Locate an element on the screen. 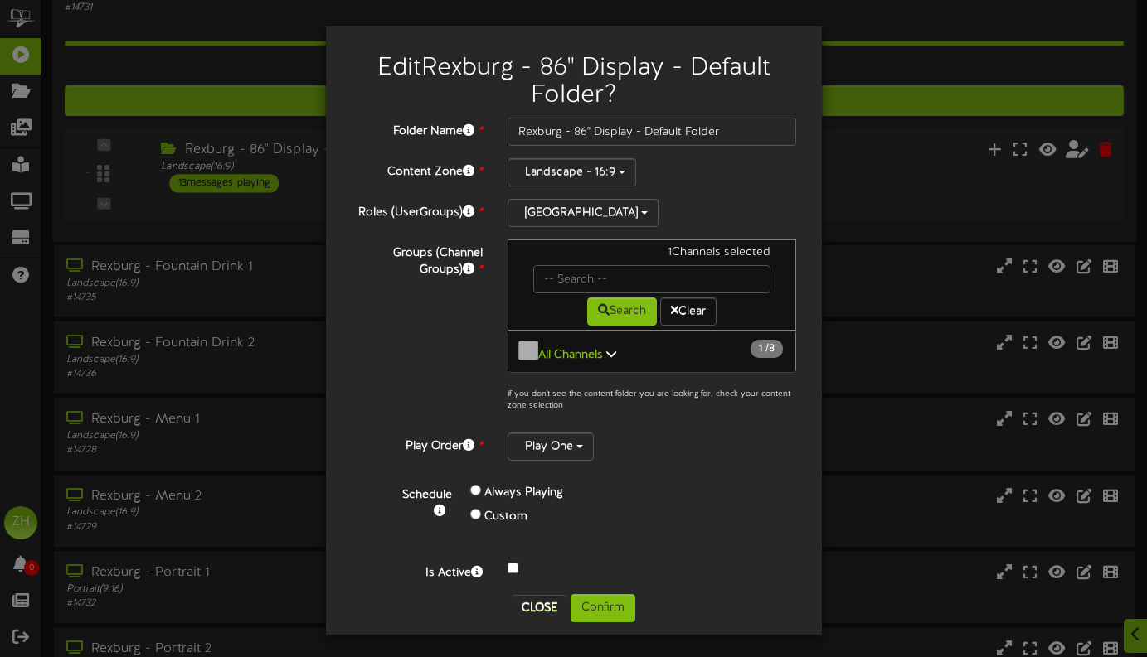 The width and height of the screenshot is (1147, 657). button: Search is located at coordinates (622, 312).